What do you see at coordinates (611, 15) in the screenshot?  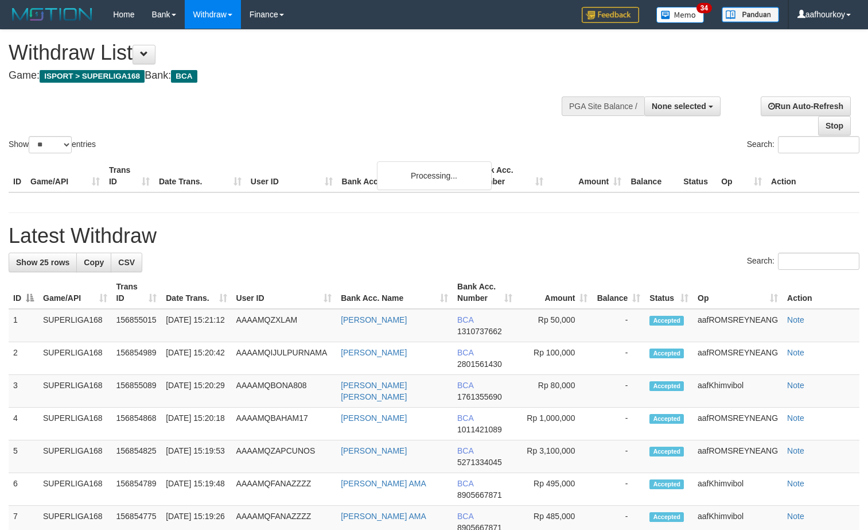 I see `img: Feedback.jpg` at bounding box center [611, 15].